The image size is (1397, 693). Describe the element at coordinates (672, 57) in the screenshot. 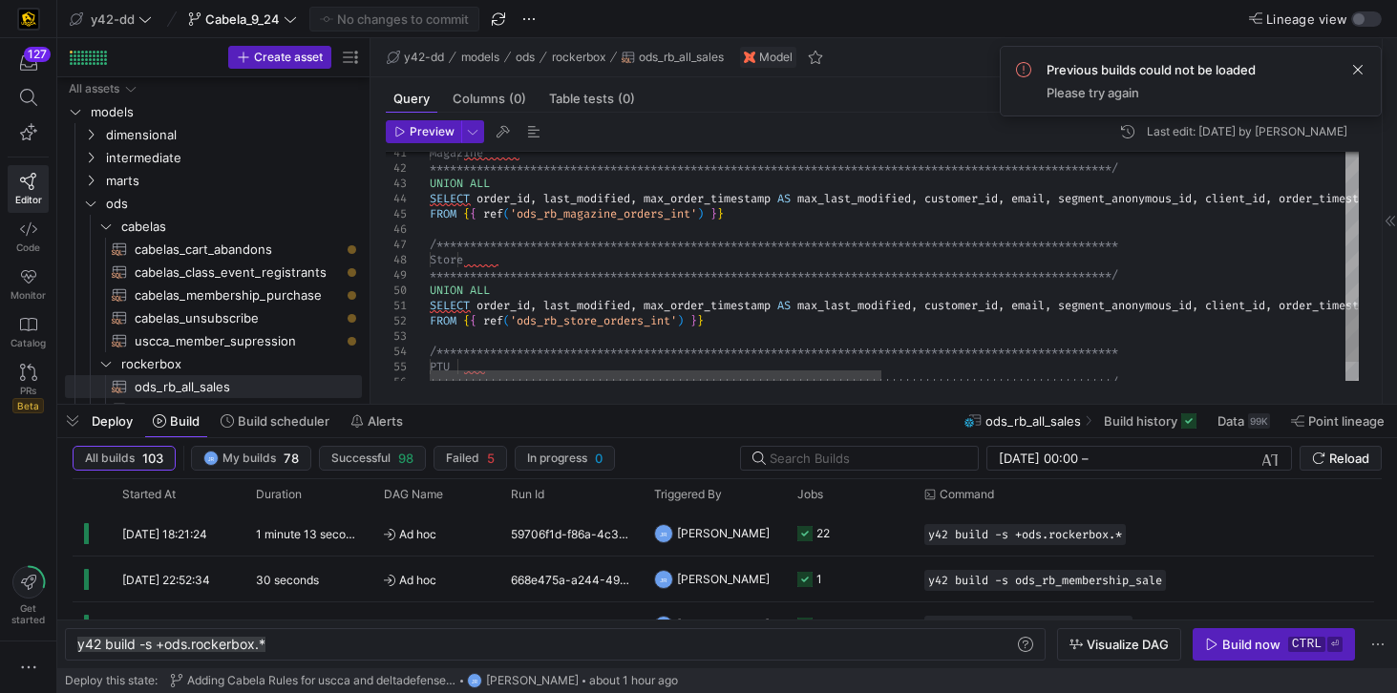

I see `button: ods_rb_all_sales` at that location.